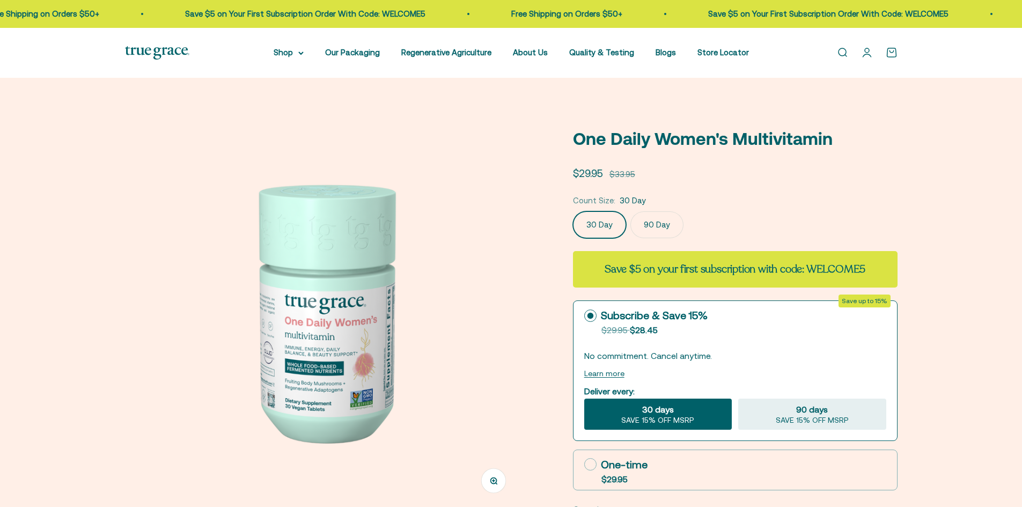 The height and width of the screenshot is (507, 1022). Describe the element at coordinates (633, 201) in the screenshot. I see `span: 30 Day` at that location.